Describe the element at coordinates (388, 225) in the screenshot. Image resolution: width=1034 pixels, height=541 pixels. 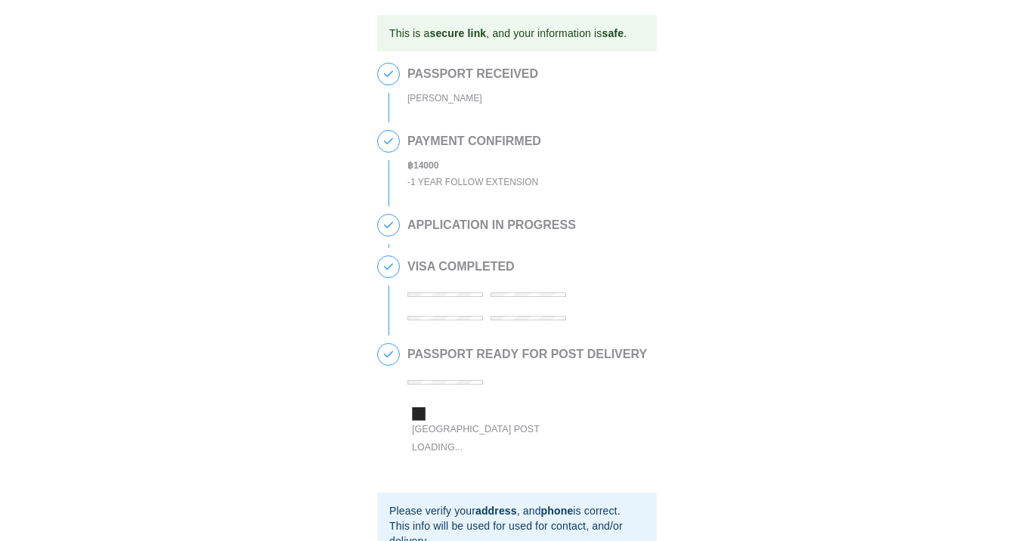
I see `span: 3` at that location.